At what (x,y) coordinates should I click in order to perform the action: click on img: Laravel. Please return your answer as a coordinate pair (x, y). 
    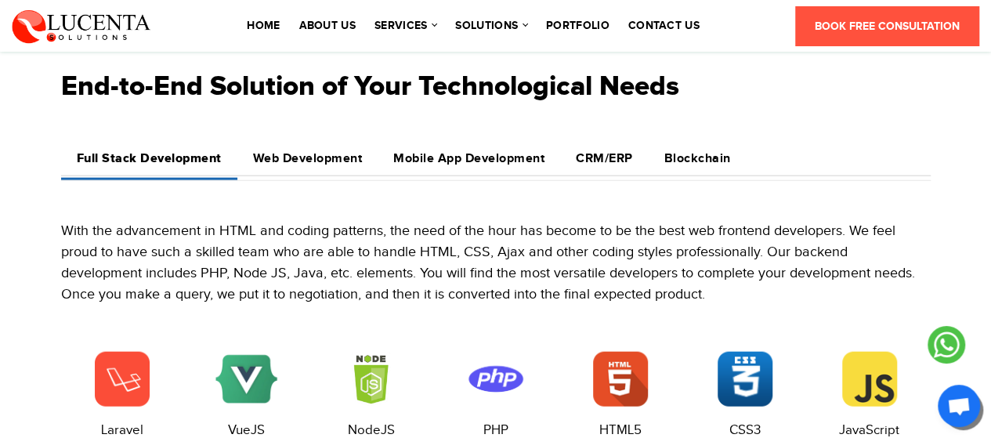
    Looking at the image, I should click on (122, 379).